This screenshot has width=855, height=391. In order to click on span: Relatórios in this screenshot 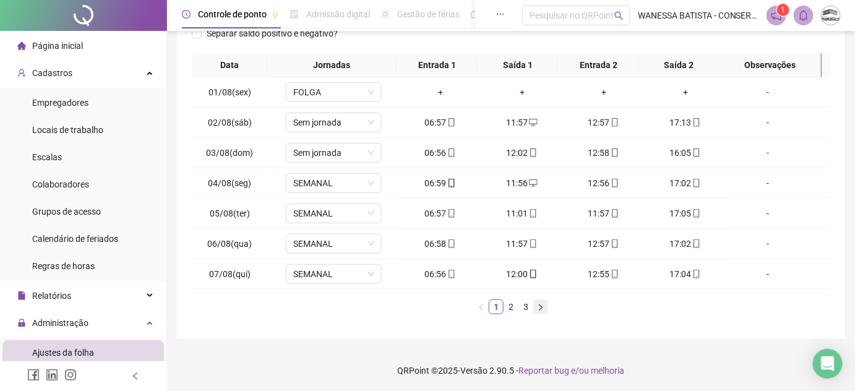, I will do `click(51, 296)`.